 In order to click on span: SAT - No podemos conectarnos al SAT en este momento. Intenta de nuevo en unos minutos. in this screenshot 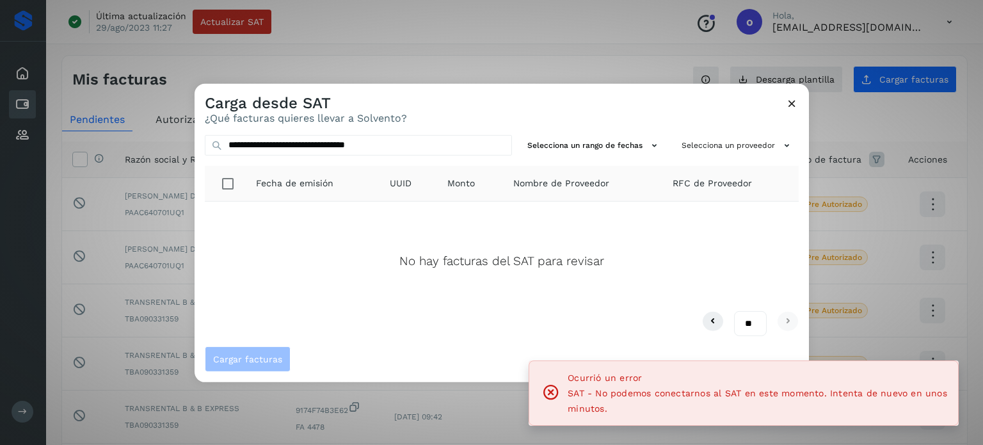, I will do `click(757, 401)`.